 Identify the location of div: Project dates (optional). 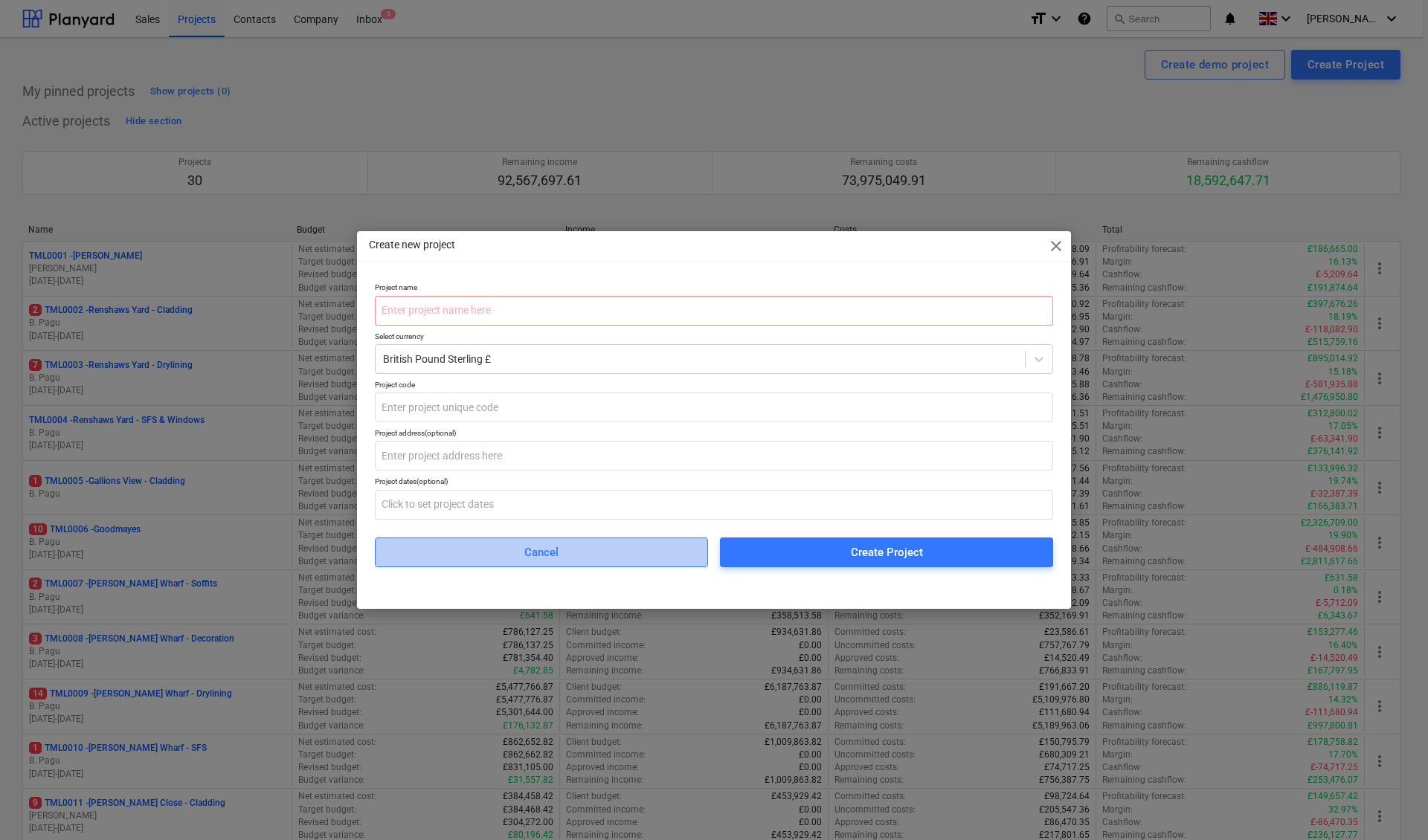
(714, 481).